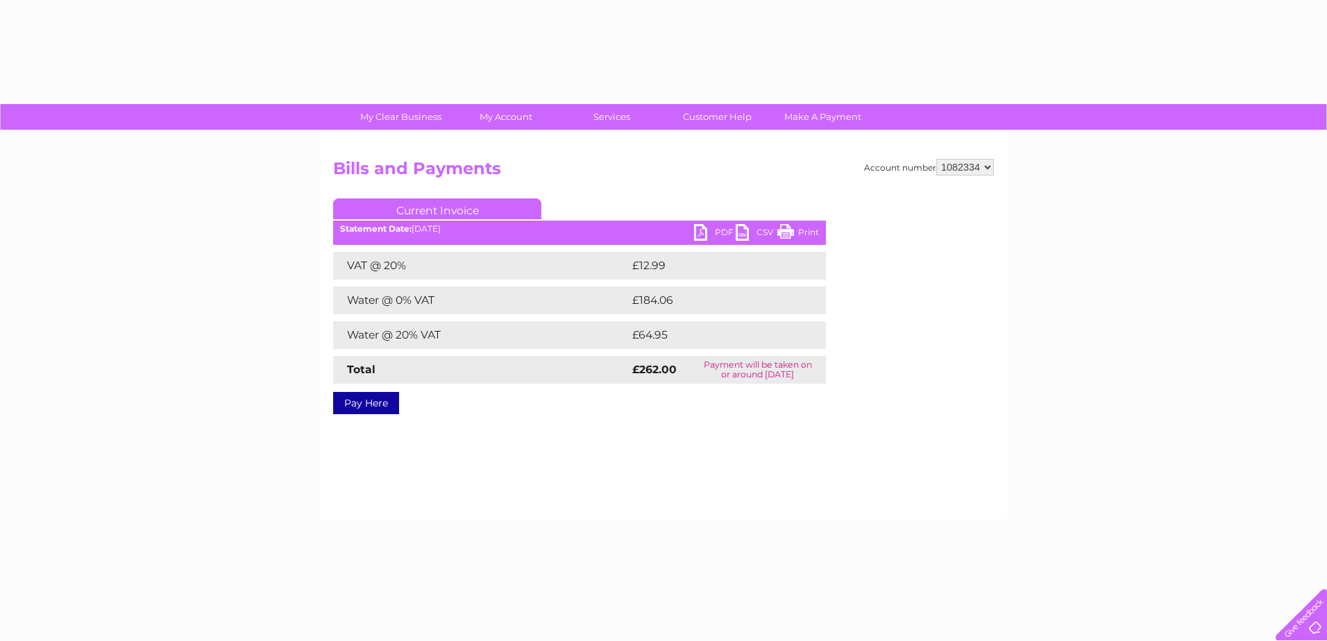  I want to click on a: CSV, so click(757, 234).